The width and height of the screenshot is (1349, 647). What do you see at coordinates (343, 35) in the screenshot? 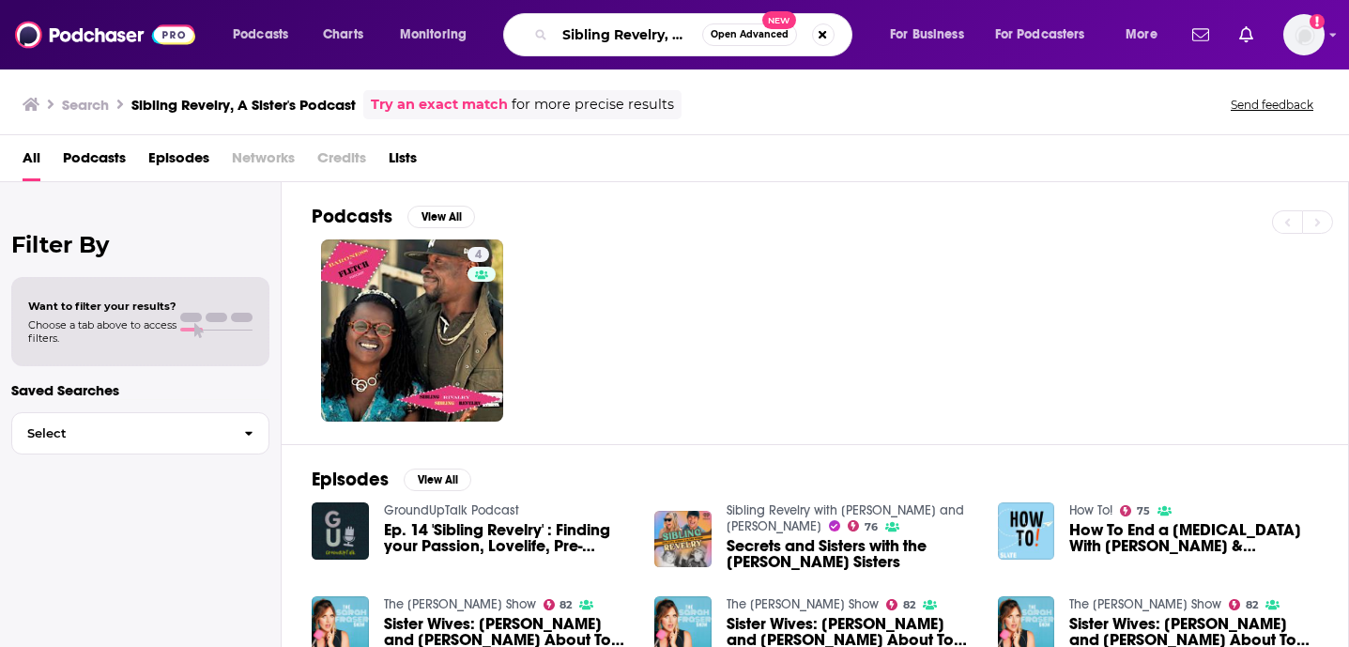
I see `a: Charts` at bounding box center [343, 35].